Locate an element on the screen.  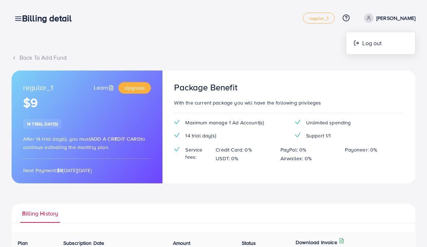
span: Billing History is located at coordinates (40, 213).